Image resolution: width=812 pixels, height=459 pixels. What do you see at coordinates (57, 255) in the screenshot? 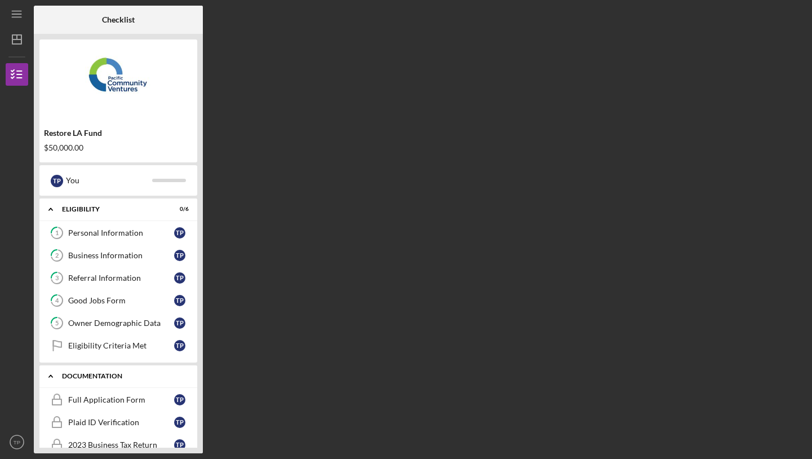
I see `tspan: 2` at bounding box center [57, 255].